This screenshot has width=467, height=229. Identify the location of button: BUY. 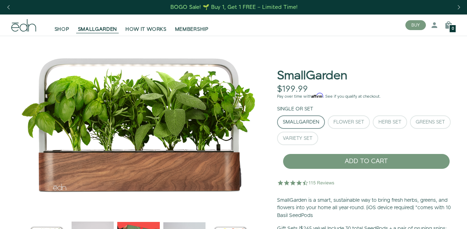
(416, 25).